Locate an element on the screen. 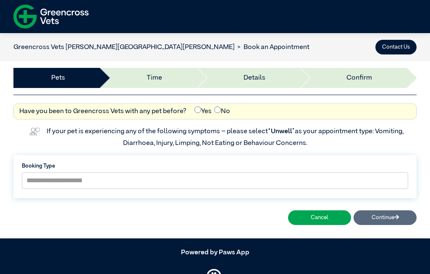 The width and height of the screenshot is (430, 274). h5: Powered by Paws App is located at coordinates (215, 253).